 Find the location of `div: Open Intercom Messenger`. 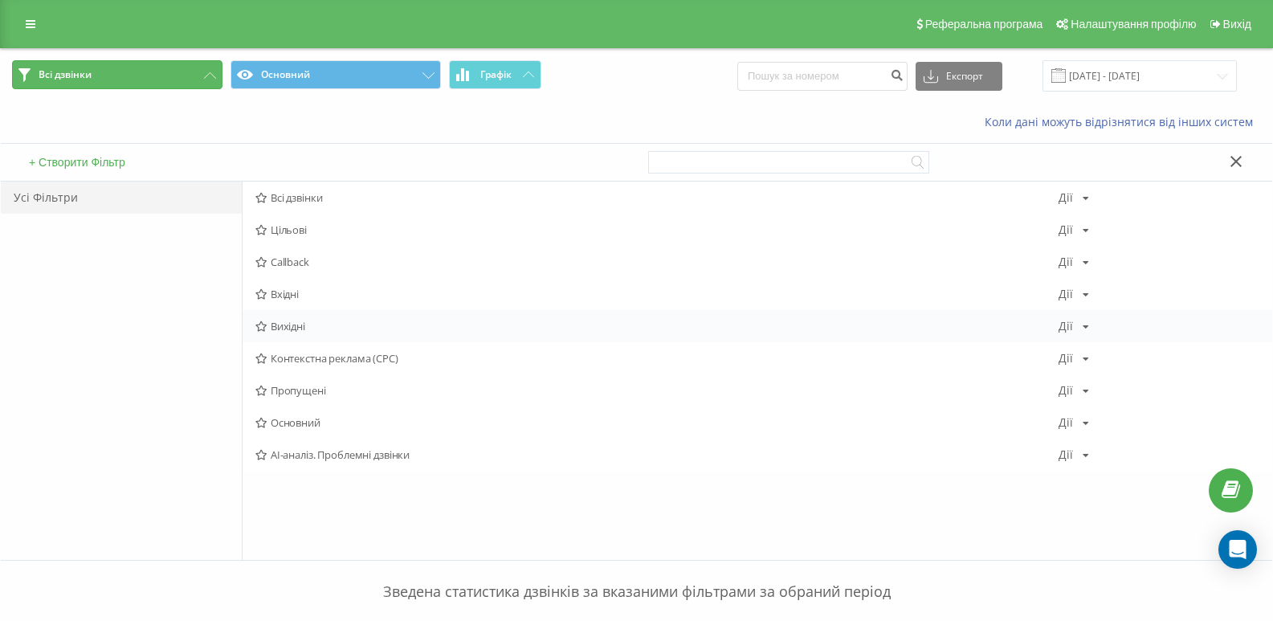

div: Open Intercom Messenger is located at coordinates (1237, 549).